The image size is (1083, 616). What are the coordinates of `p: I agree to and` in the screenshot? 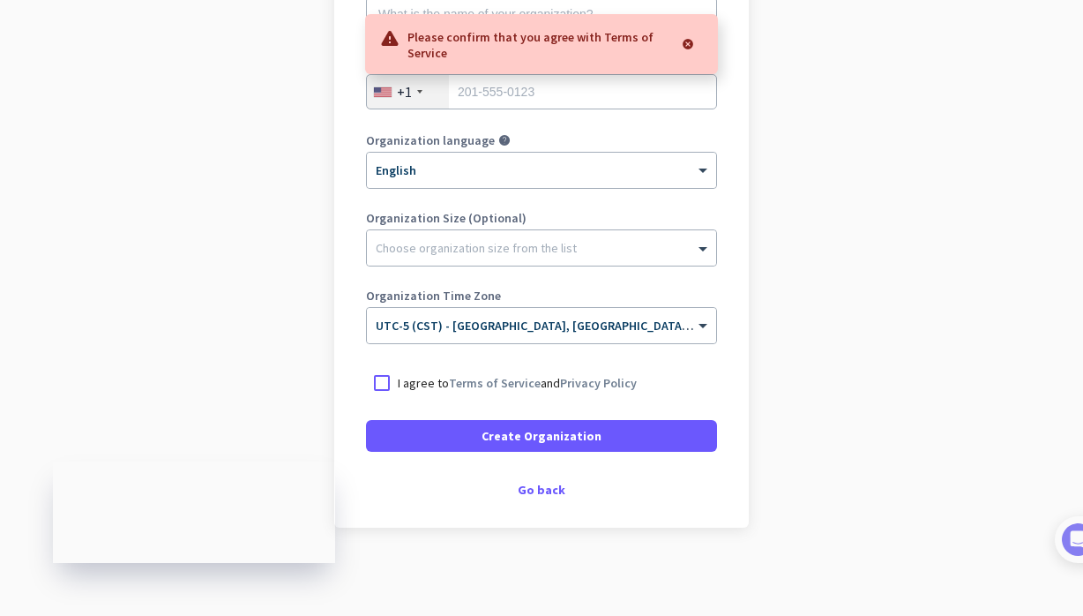 It's located at (517, 383).